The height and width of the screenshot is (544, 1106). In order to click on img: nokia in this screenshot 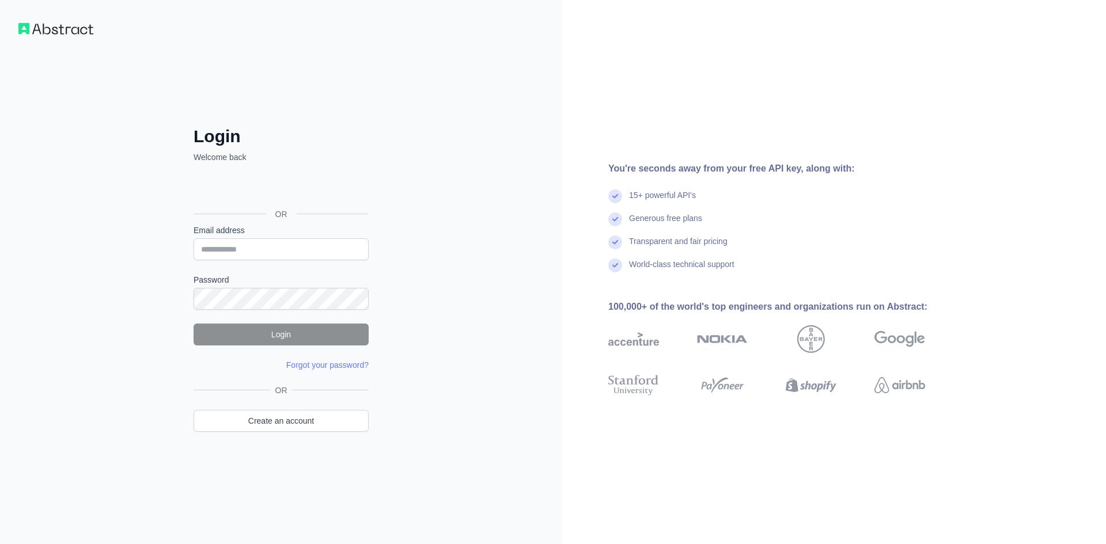, I will do `click(722, 339)`.